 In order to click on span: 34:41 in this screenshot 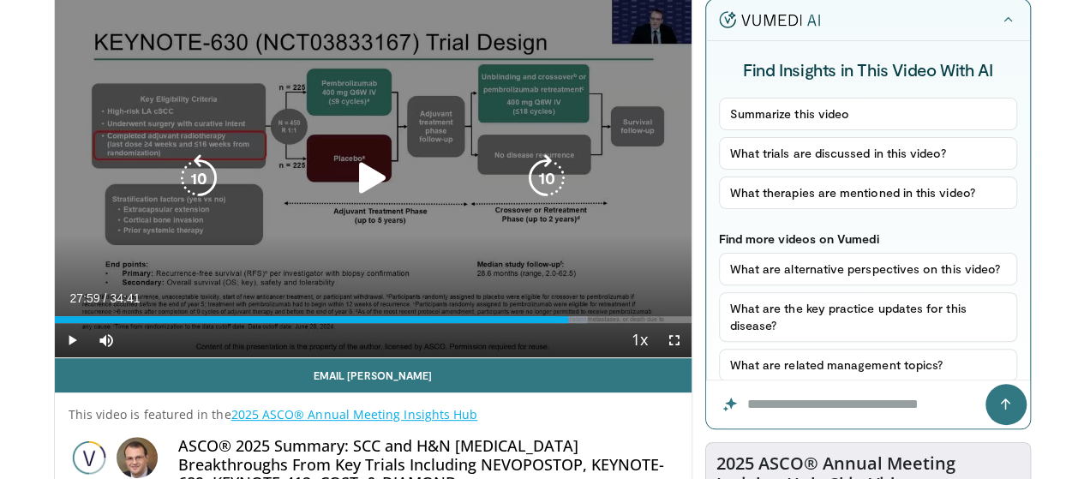, I will do `click(124, 298)`.